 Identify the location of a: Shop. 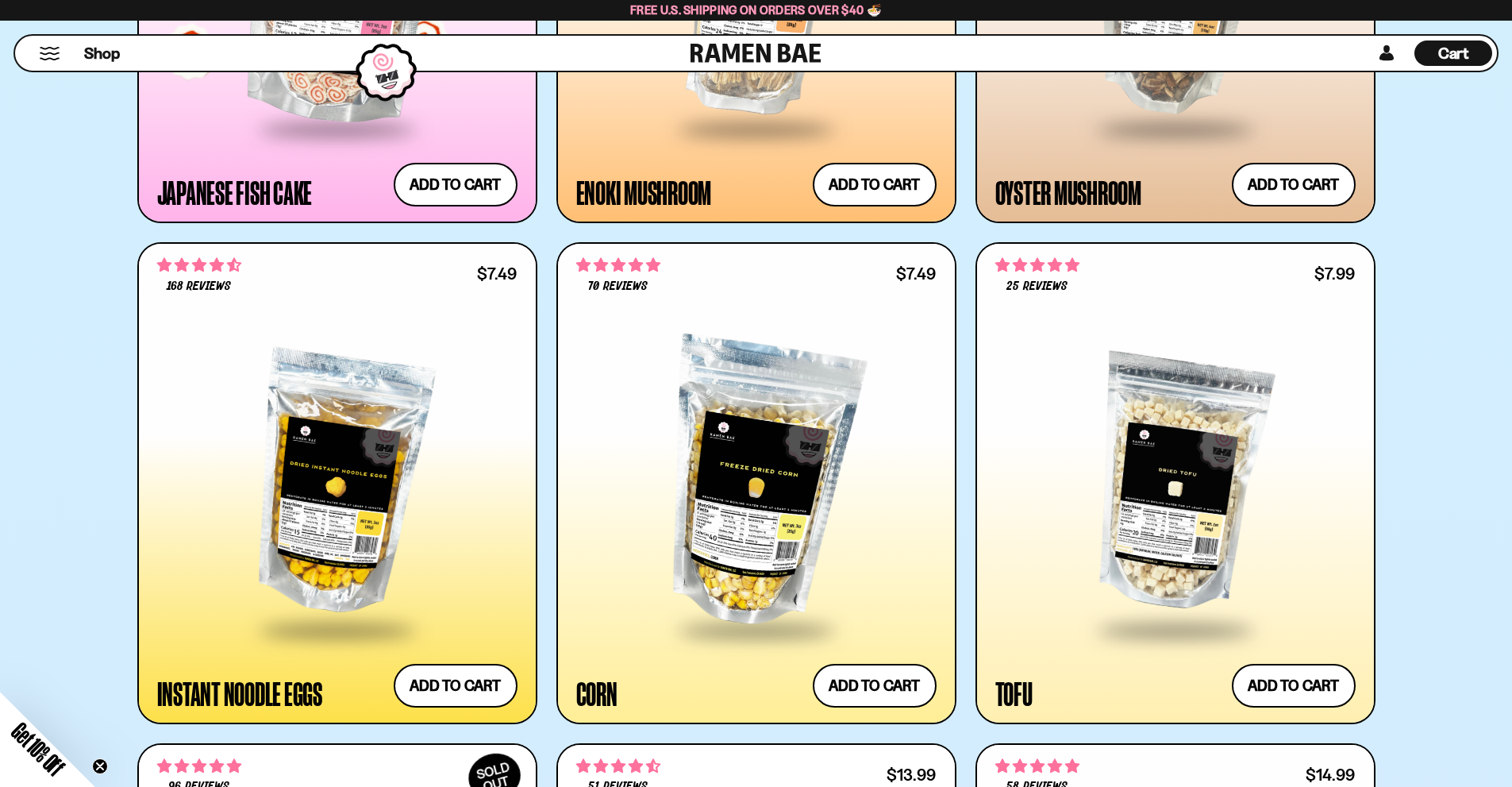
(102, 54).